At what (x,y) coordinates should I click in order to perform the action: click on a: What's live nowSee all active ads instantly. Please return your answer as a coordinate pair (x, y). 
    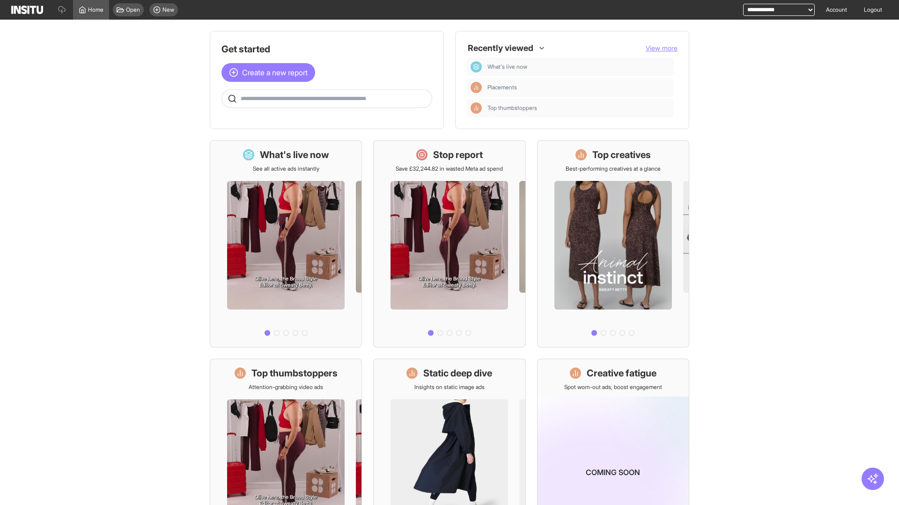
    Looking at the image, I should click on (286, 244).